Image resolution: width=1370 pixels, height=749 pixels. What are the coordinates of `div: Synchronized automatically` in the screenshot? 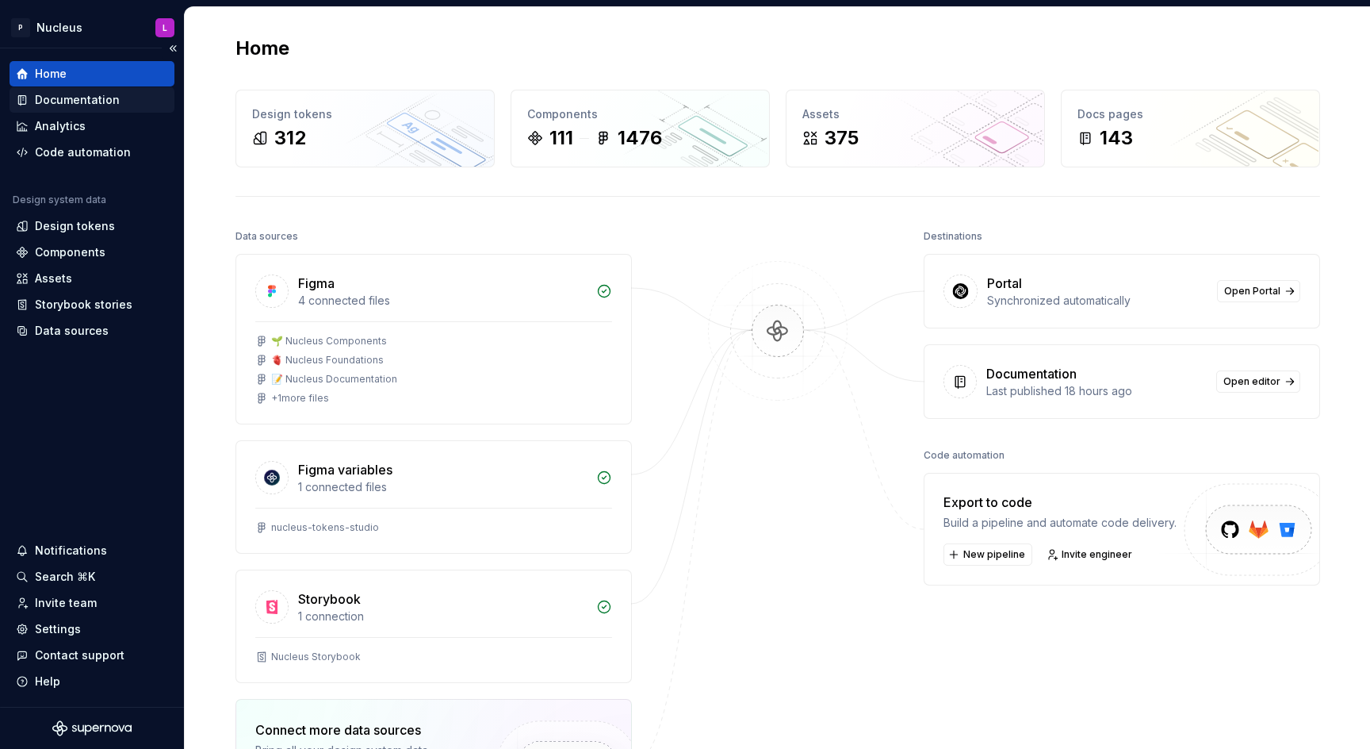 It's located at (1097, 301).